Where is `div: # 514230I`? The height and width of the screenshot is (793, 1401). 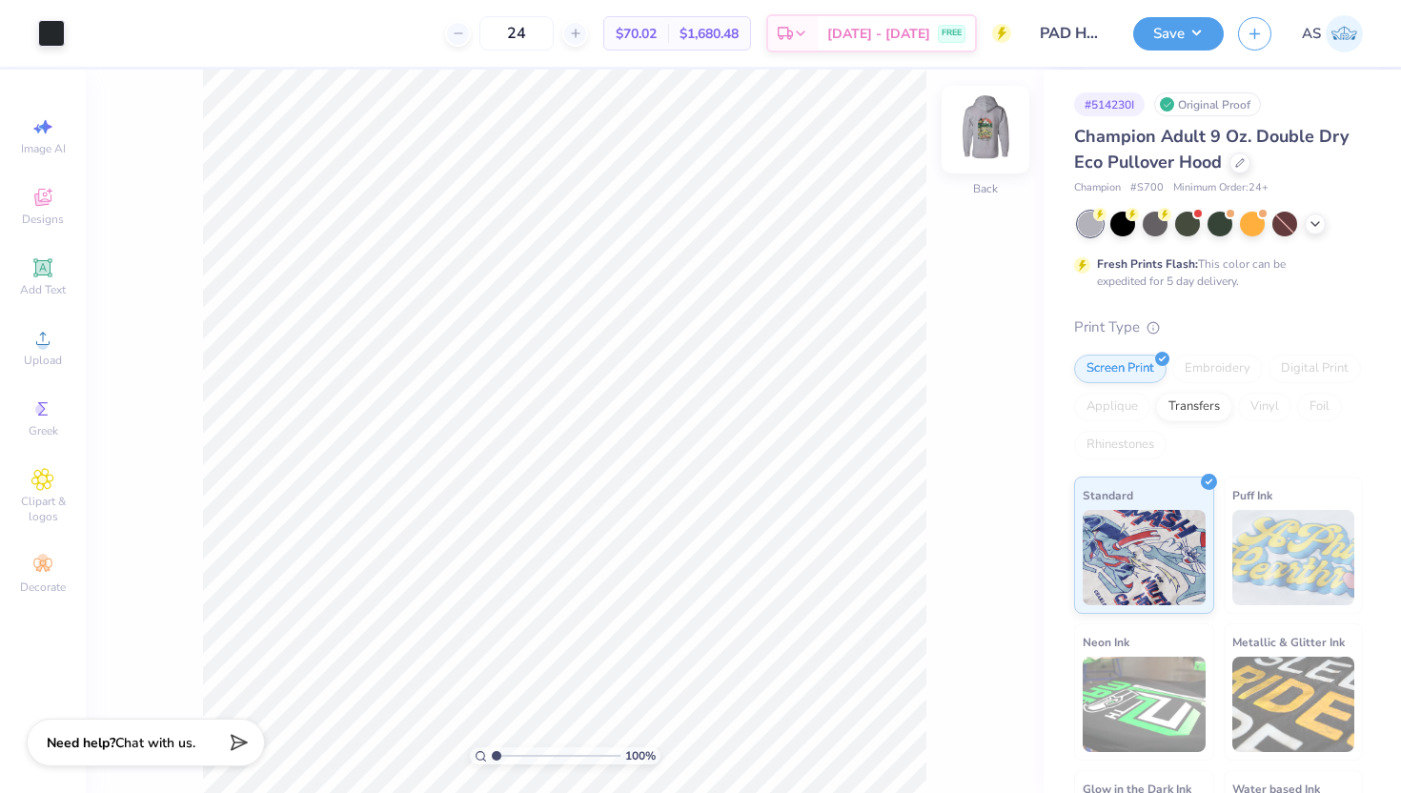
div: # 514230I is located at coordinates (1110, 104).